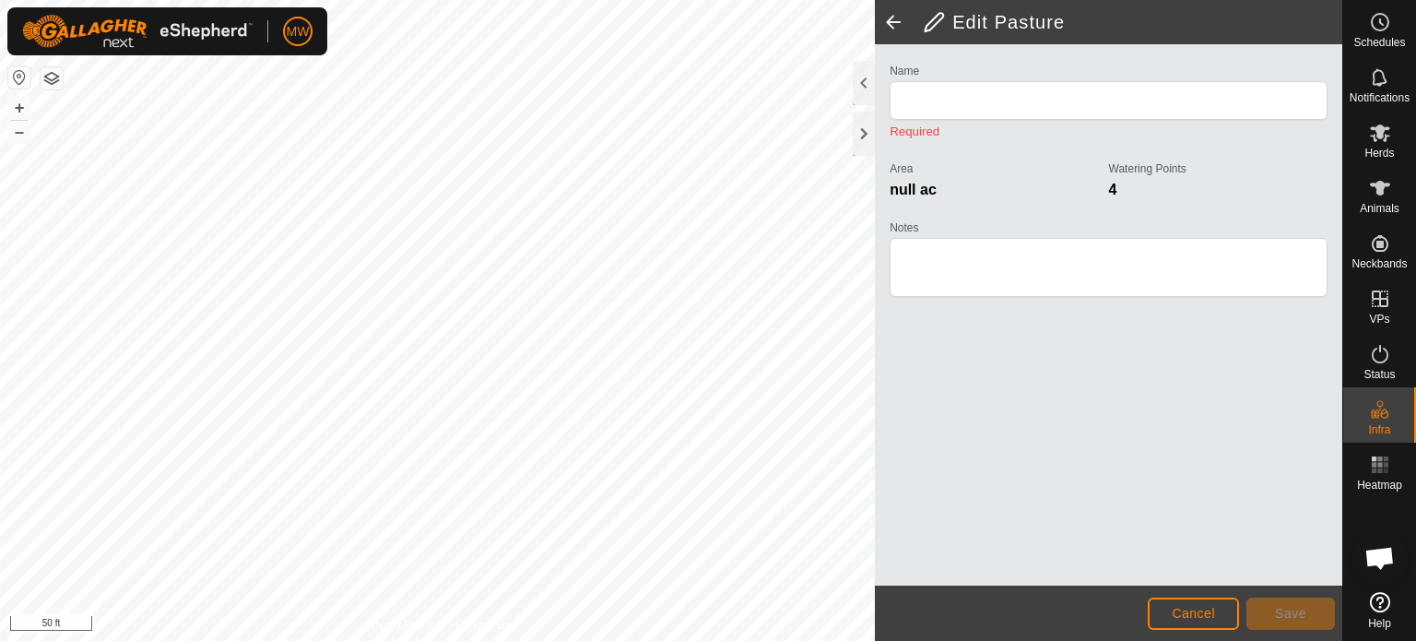  What do you see at coordinates (912, 189) in the screenshot?
I see `span: null ac` at bounding box center [912, 189].